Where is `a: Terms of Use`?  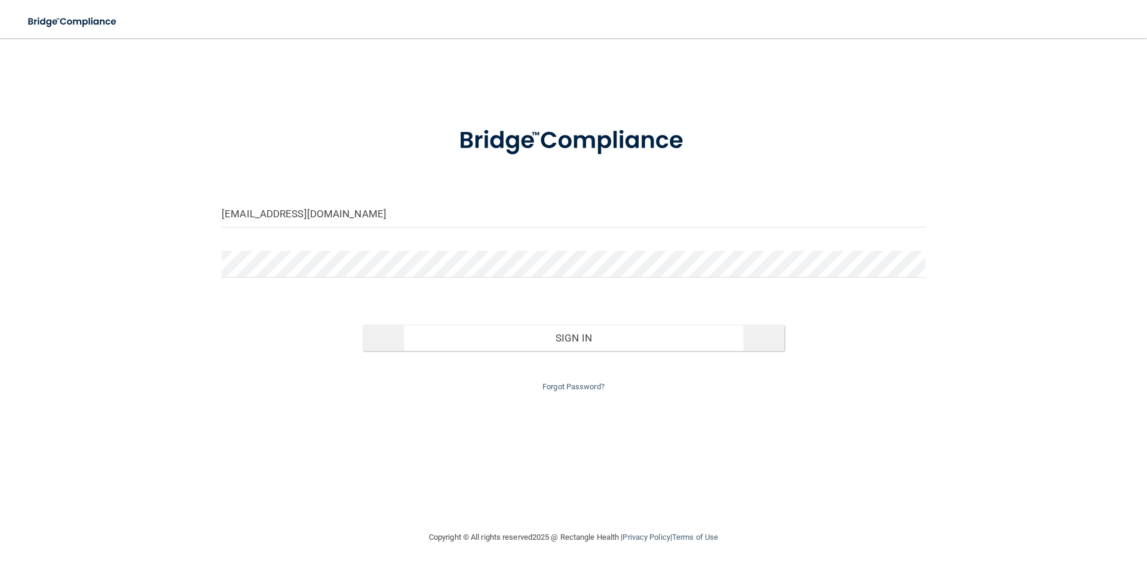
a: Terms of Use is located at coordinates (695, 537).